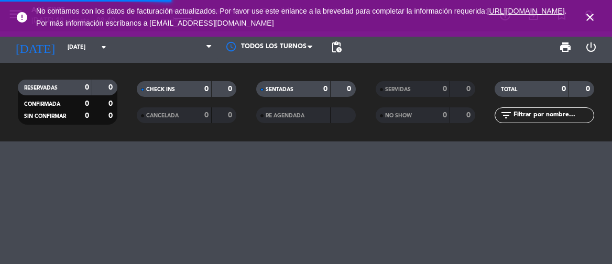  I want to click on span: CONFIRMADA, so click(42, 104).